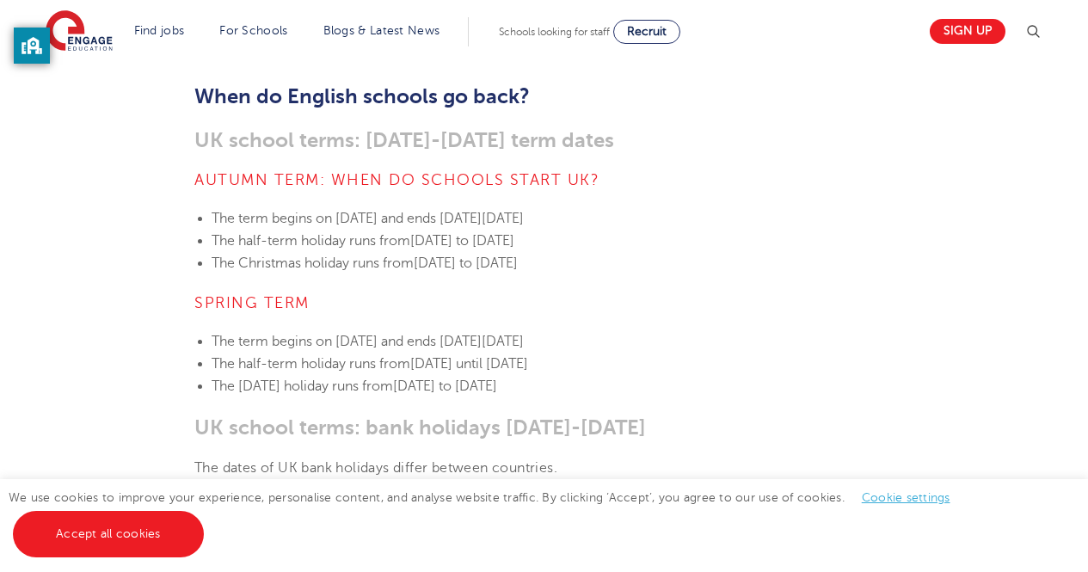 Image resolution: width=1088 pixels, height=572 pixels. What do you see at coordinates (312, 263) in the screenshot?
I see `span: The Christmas holiday runs from` at bounding box center [312, 263].